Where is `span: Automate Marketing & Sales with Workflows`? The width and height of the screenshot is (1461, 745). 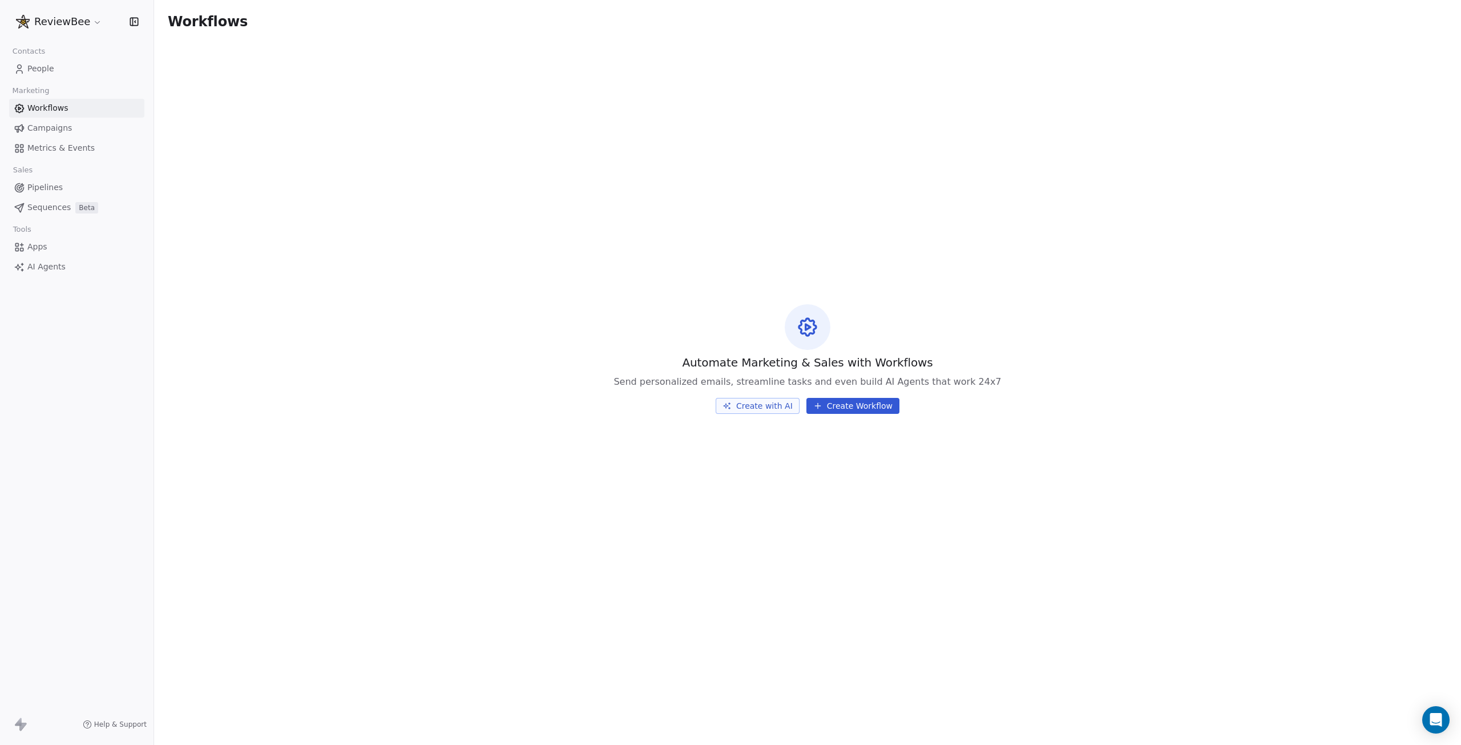 span: Automate Marketing & Sales with Workflows is located at coordinates (807, 362).